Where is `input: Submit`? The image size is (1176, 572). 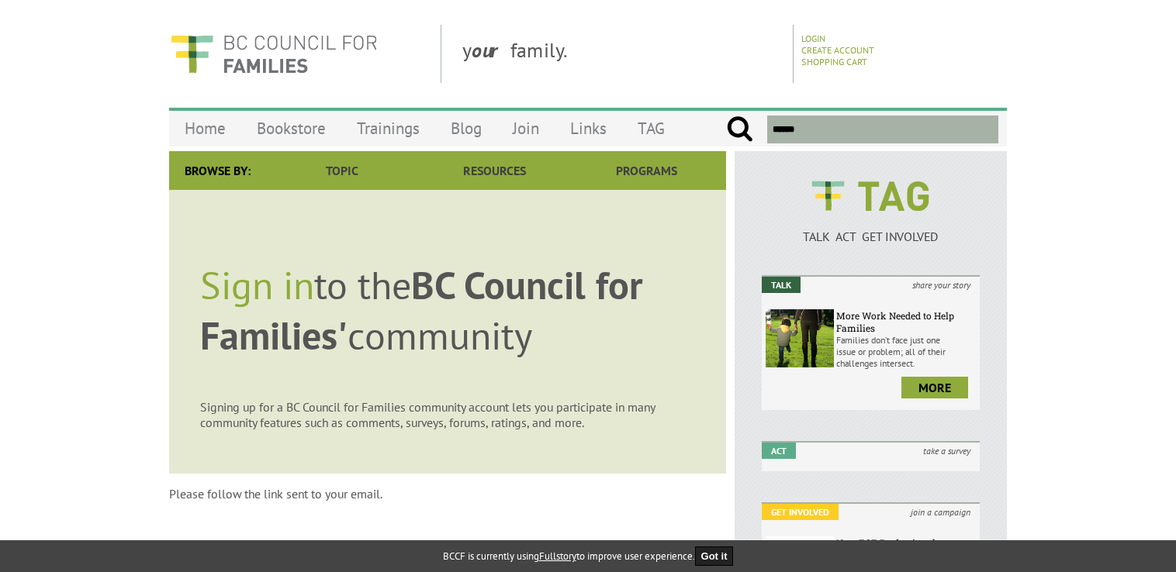
input: Submit is located at coordinates (739, 130).